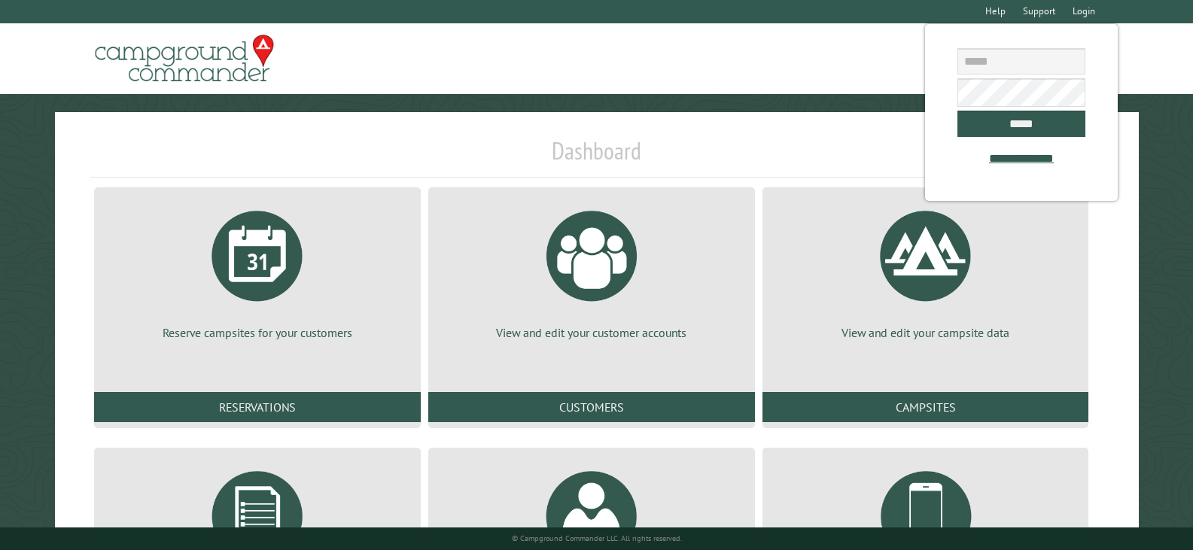 The height and width of the screenshot is (550, 1193). I want to click on h1: Dashboard, so click(596, 157).